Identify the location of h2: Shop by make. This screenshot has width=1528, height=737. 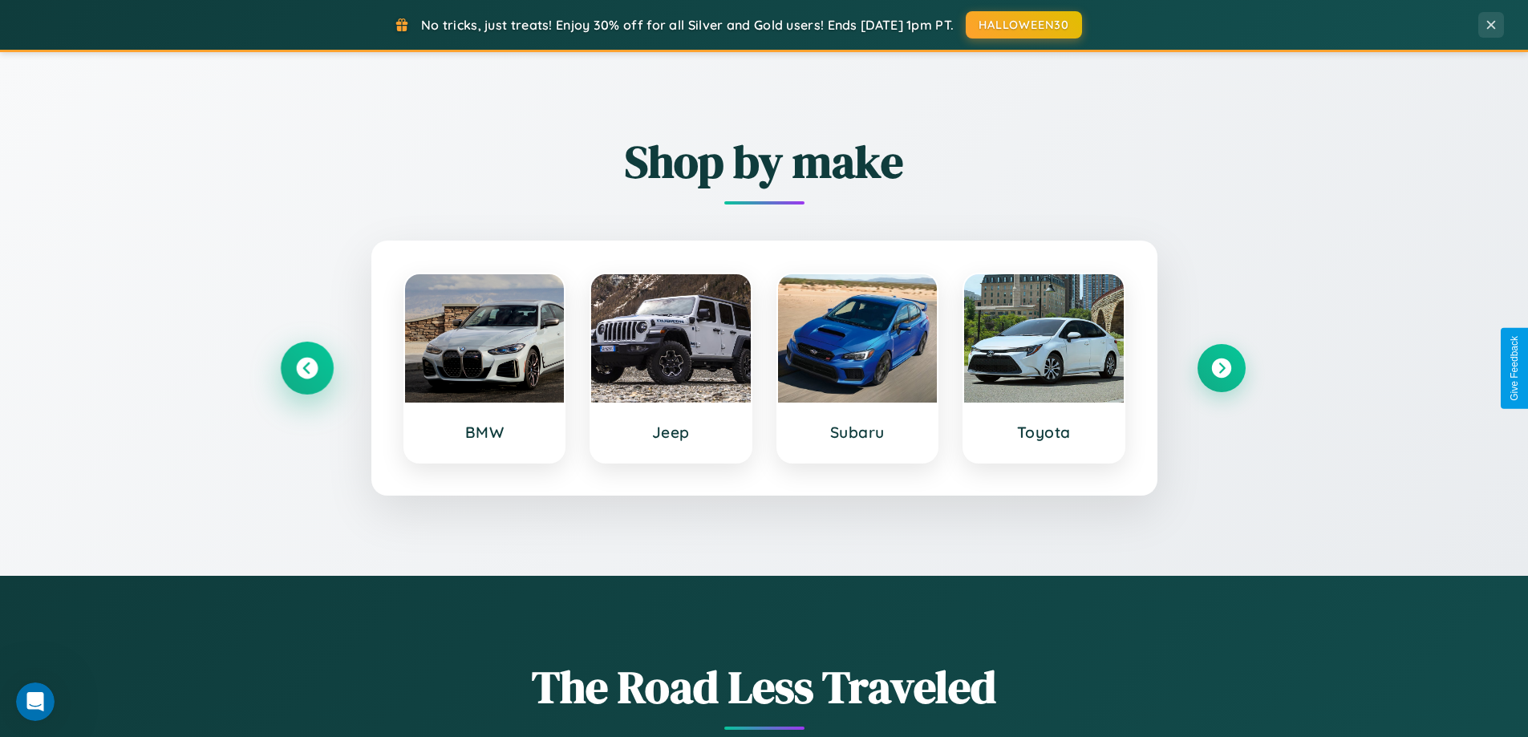
(765, 161).